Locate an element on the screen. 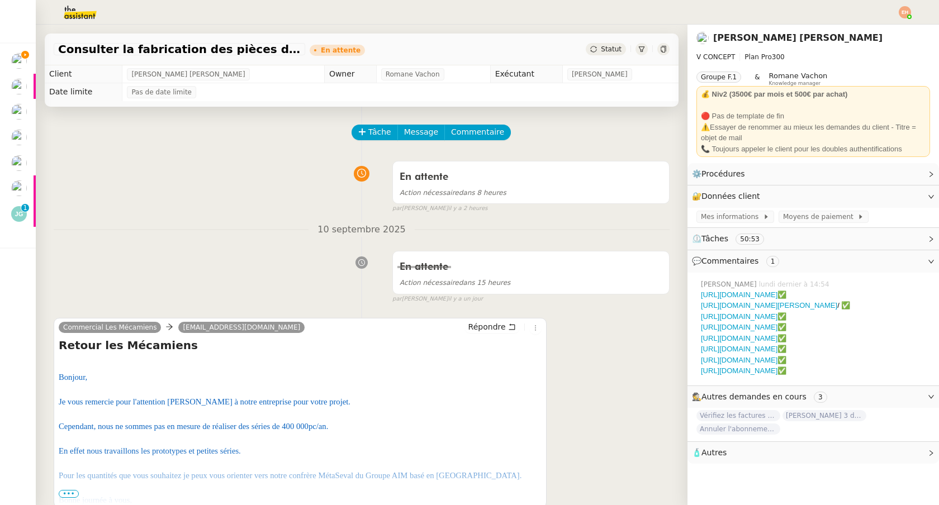 The height and width of the screenshot is (505, 939). span: Consulter la fabrication des pièces de tôlerie is located at coordinates (179, 49).